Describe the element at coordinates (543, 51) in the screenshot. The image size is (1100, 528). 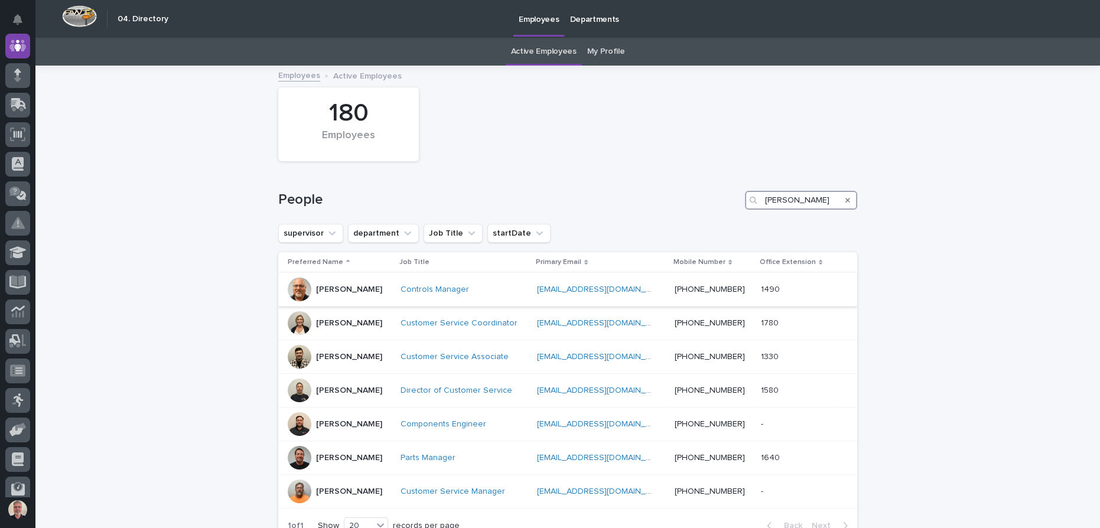
I see `a: Active Employees` at that location.